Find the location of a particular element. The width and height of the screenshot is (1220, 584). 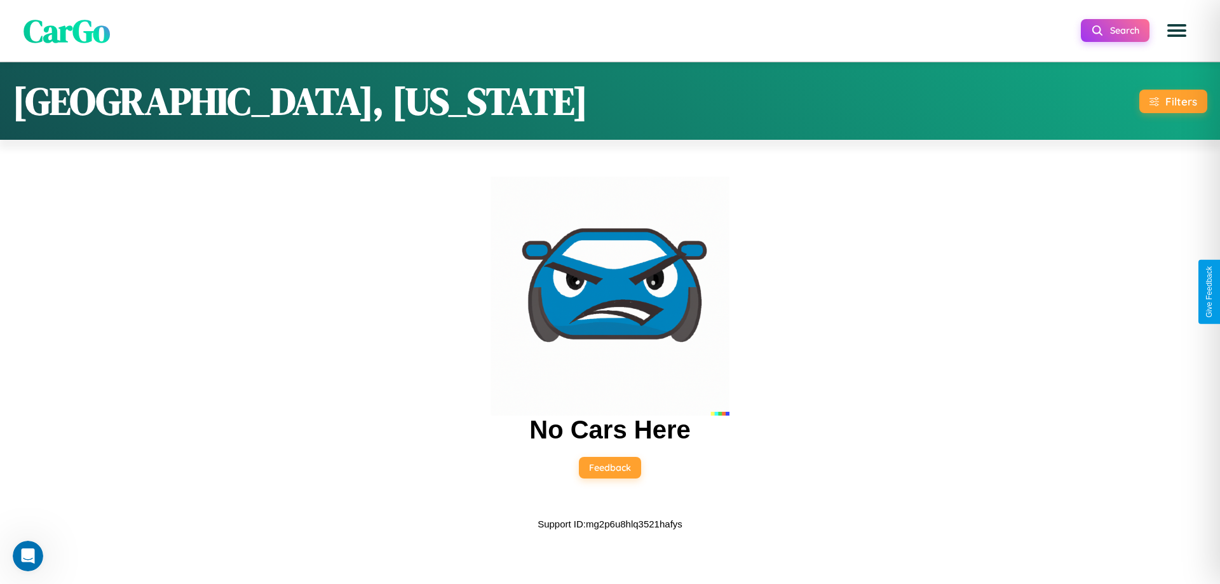

button: Open menu is located at coordinates (1177, 30).